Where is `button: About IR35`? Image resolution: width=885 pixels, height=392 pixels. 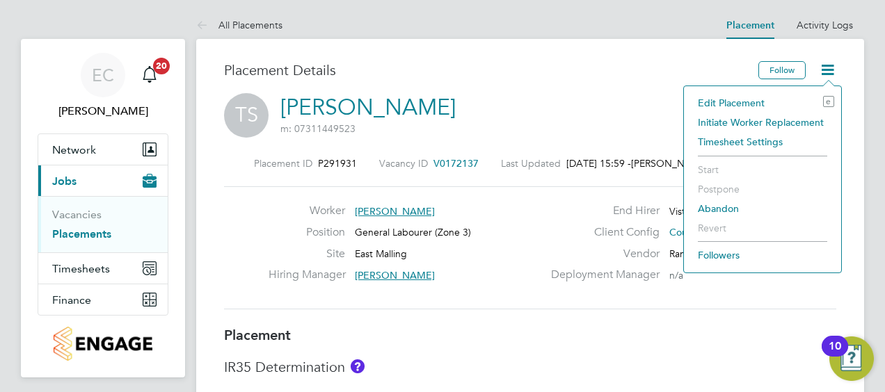
button: About IR35 is located at coordinates (357, 366).